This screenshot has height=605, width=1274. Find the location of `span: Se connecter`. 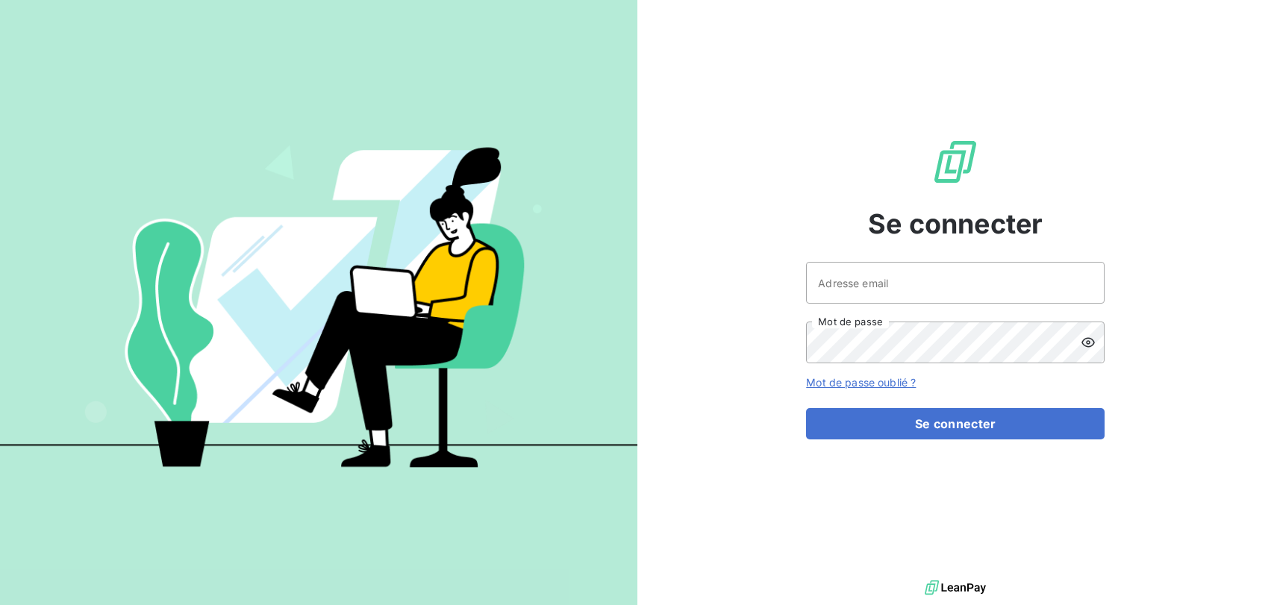

span: Se connecter is located at coordinates (955, 224).